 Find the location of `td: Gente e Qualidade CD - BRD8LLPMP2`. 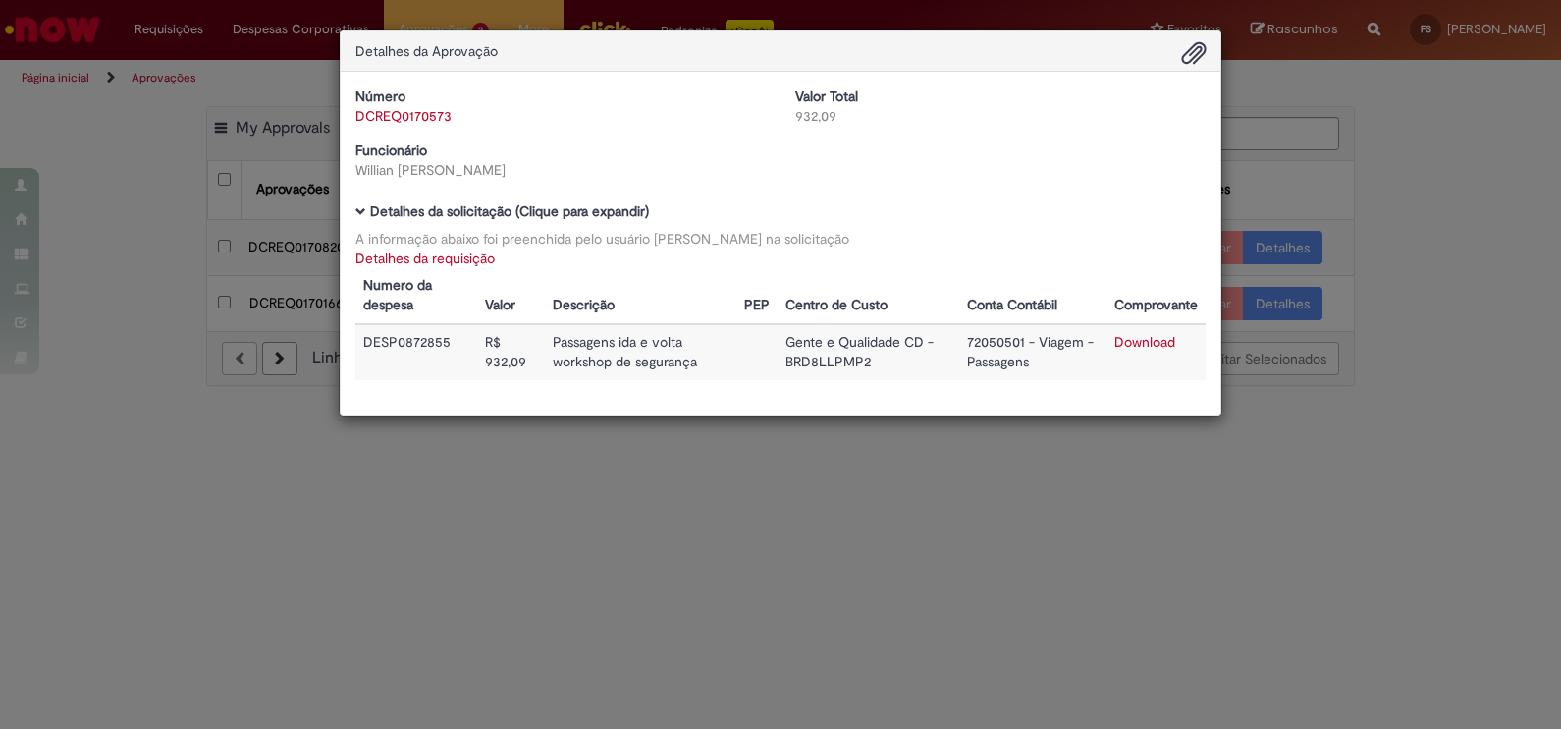

td: Gente e Qualidade CD - BRD8LLPMP2 is located at coordinates (868, 351).